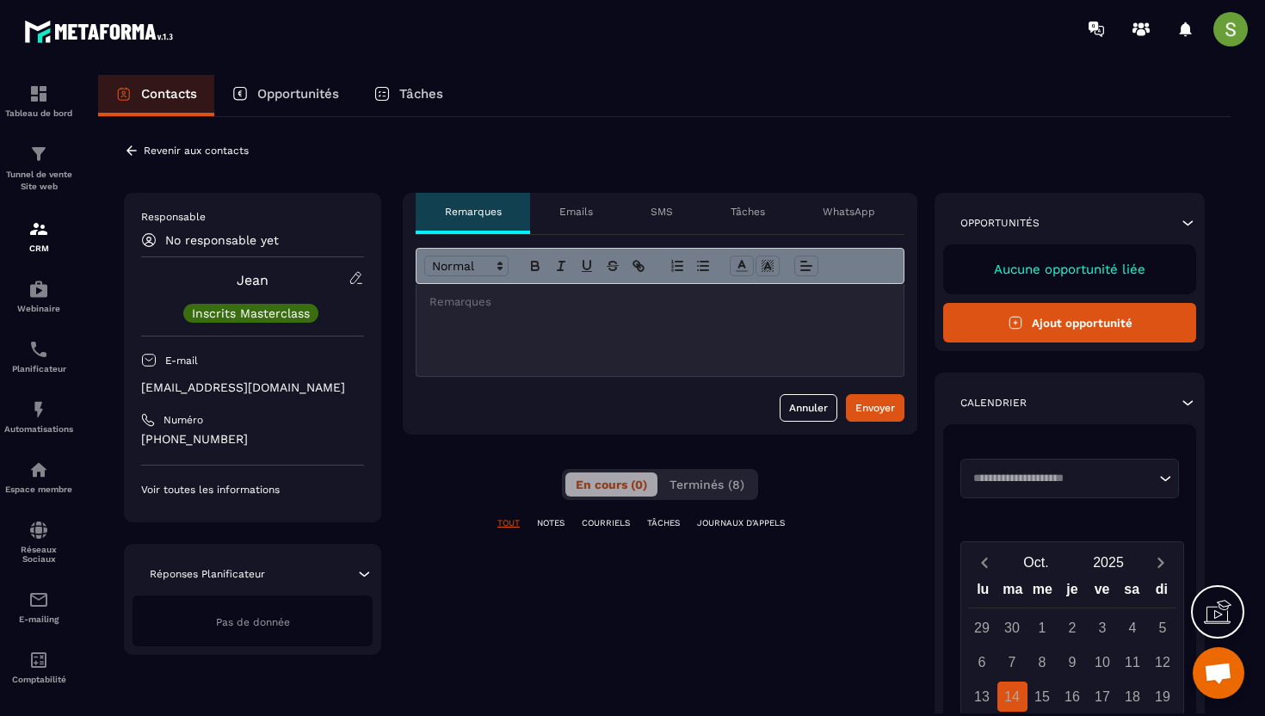 The image size is (1265, 716). Describe the element at coordinates (408, 96) in the screenshot. I see `a: Tâches` at that location.